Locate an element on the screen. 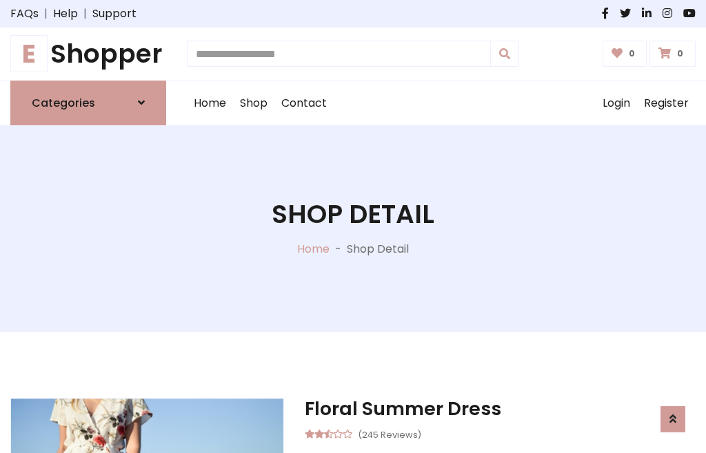  h1: Shopper is located at coordinates (88, 54).